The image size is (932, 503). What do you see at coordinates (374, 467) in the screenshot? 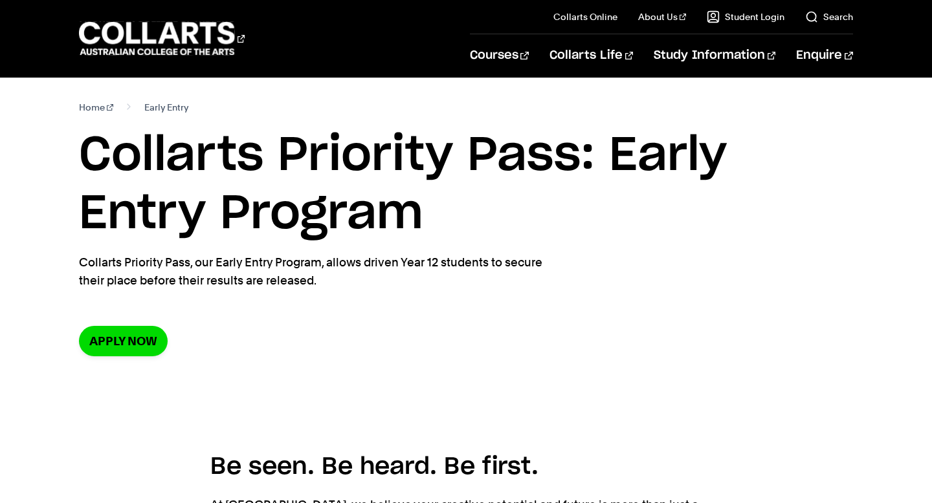
I see `span: Be seen. Be heard. Be first.` at bounding box center [374, 467].